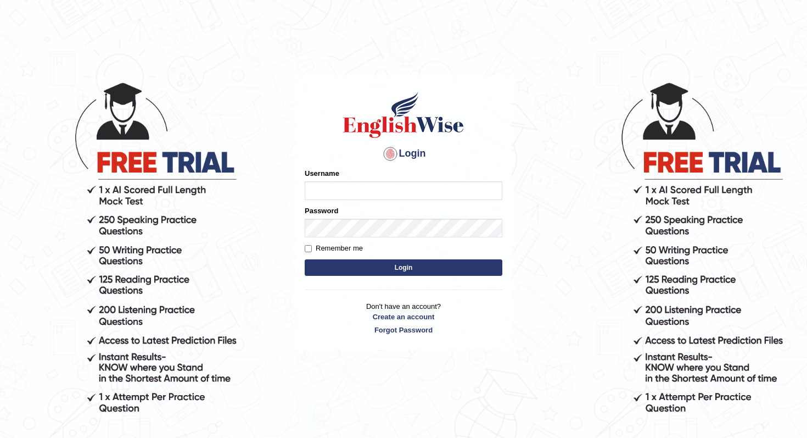 The image size is (807, 438). I want to click on input: Remember me, so click(308, 248).